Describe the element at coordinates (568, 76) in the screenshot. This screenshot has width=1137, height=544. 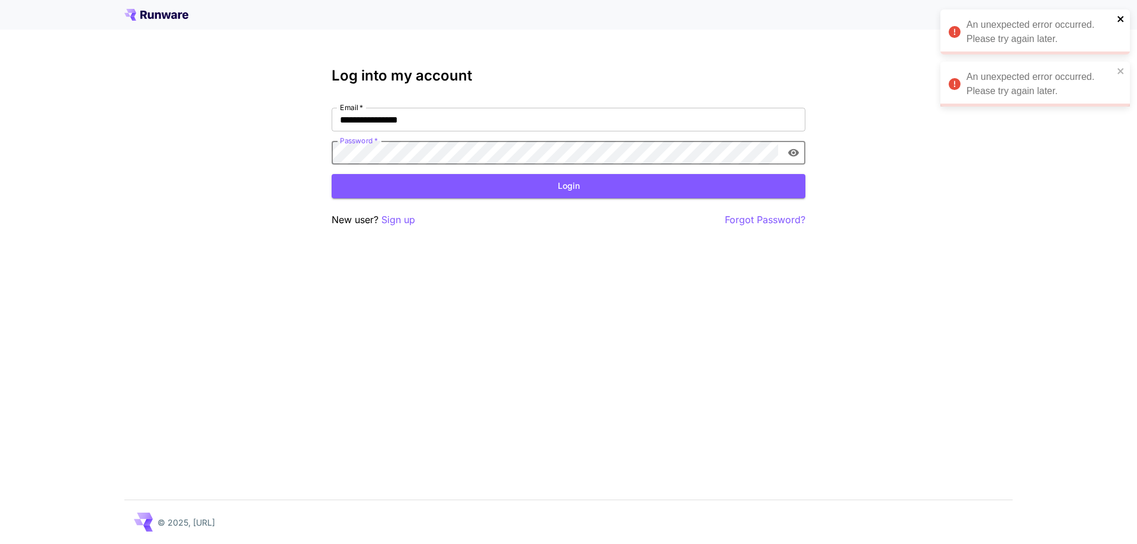
I see `h3: Log into my account` at that location.